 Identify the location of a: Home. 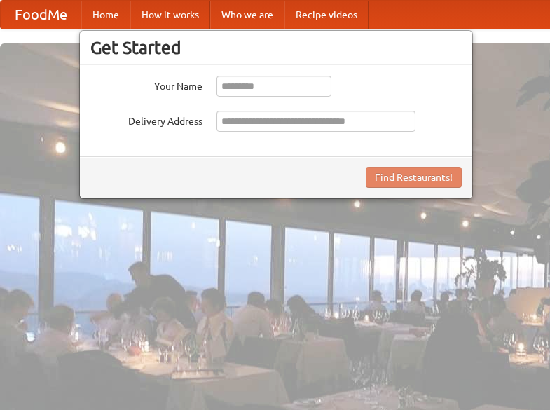
(106, 15).